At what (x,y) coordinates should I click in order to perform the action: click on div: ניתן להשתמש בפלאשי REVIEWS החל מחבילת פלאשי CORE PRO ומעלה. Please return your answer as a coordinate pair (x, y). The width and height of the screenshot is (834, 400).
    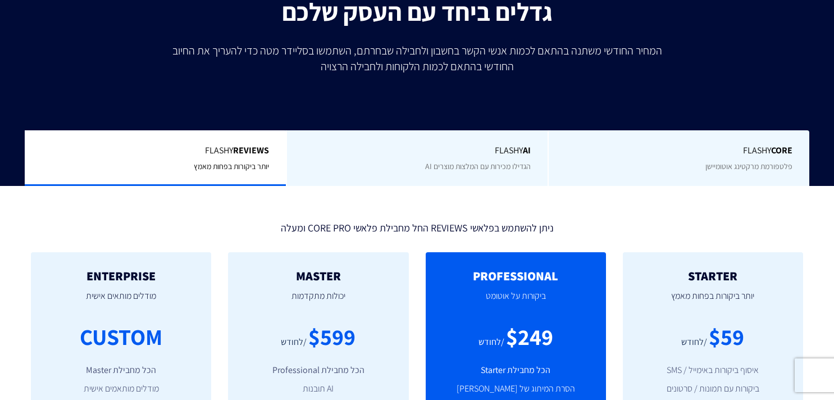
    Looking at the image, I should click on (417, 226).